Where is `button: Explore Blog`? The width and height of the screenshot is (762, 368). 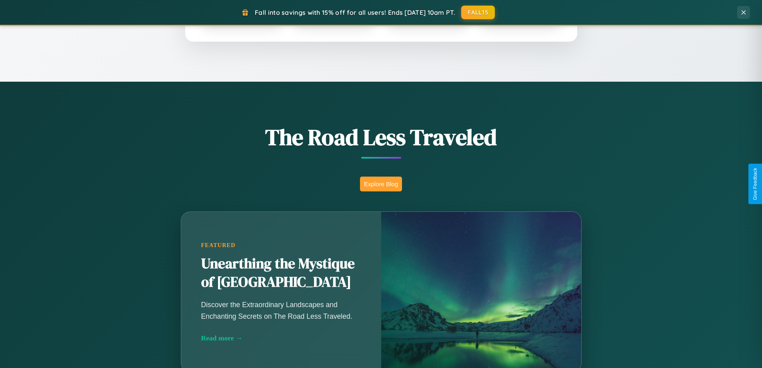 button: Explore Blog is located at coordinates (381, 184).